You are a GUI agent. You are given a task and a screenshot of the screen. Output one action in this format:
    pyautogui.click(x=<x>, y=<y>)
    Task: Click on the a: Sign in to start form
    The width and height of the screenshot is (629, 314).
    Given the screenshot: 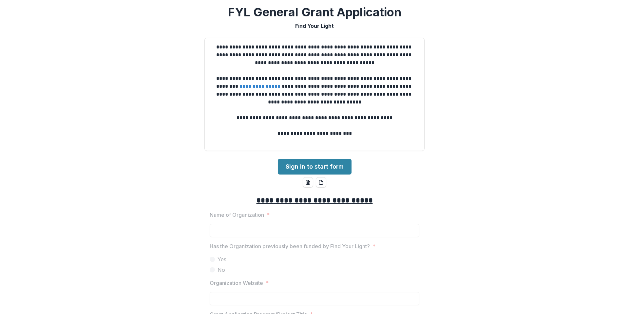 What is the action you would take?
    pyautogui.click(x=315, y=167)
    